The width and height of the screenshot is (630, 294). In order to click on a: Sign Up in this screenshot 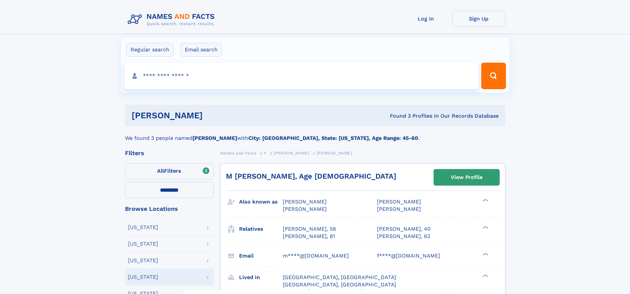, I will do `click(479, 19)`.